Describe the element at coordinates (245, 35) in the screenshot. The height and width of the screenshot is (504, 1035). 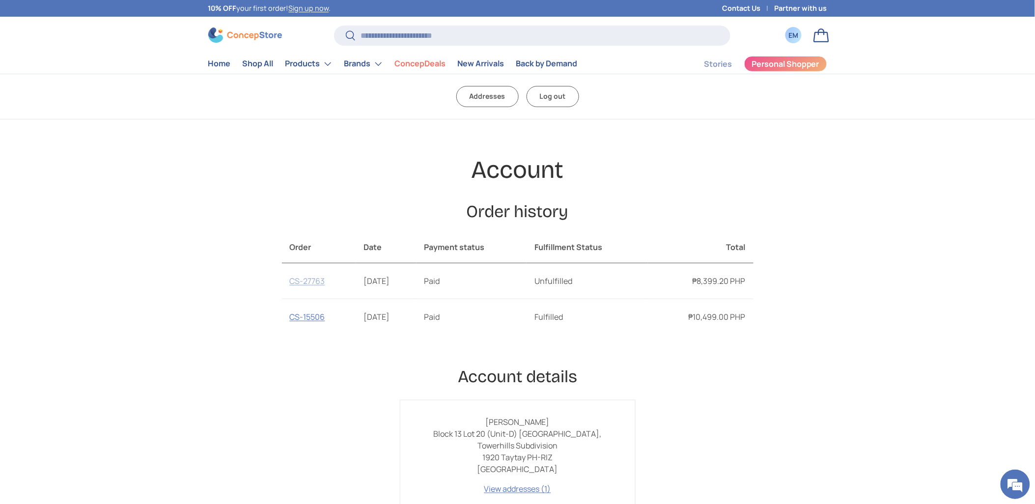
I see `a: ConcepStore` at that location.